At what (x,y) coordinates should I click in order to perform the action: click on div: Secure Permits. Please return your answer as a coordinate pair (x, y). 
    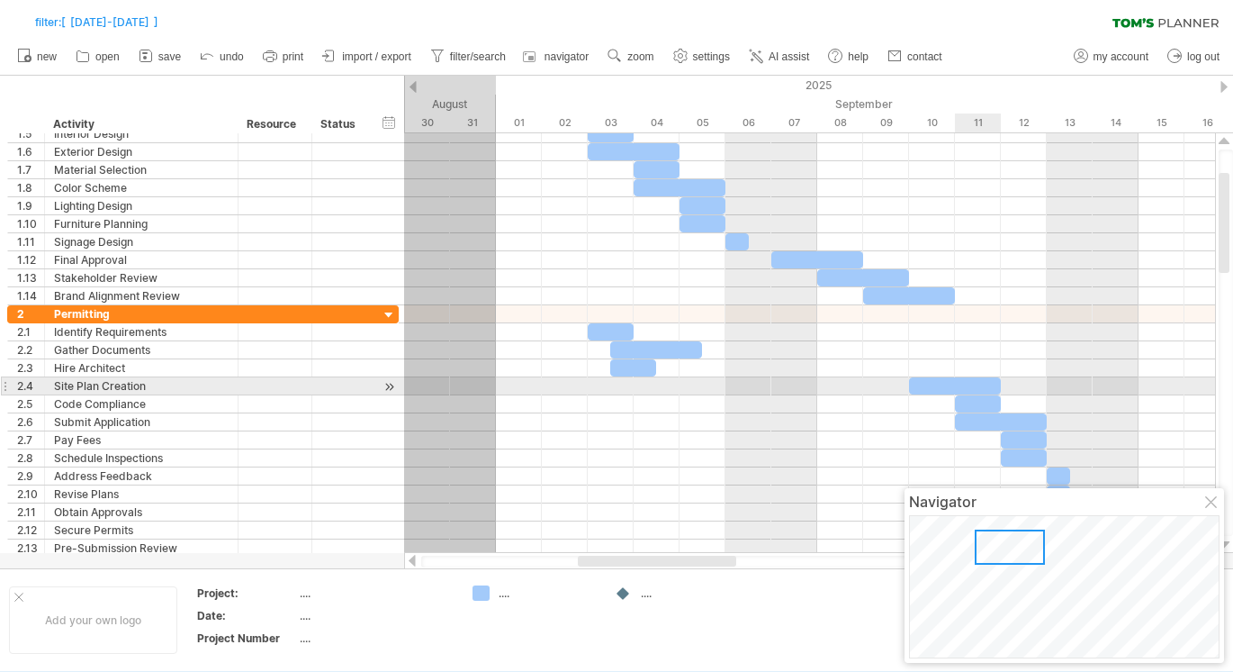
    Looking at the image, I should click on (141, 529).